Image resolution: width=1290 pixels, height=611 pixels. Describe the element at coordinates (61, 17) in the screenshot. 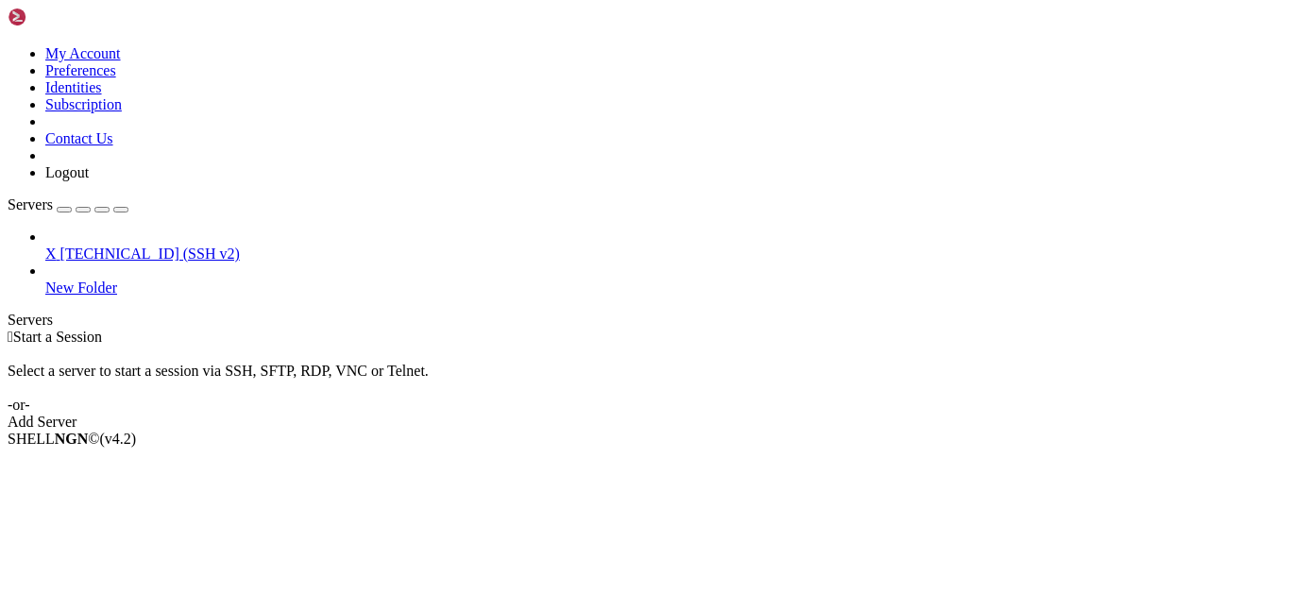

I see `img: Shellngn` at that location.